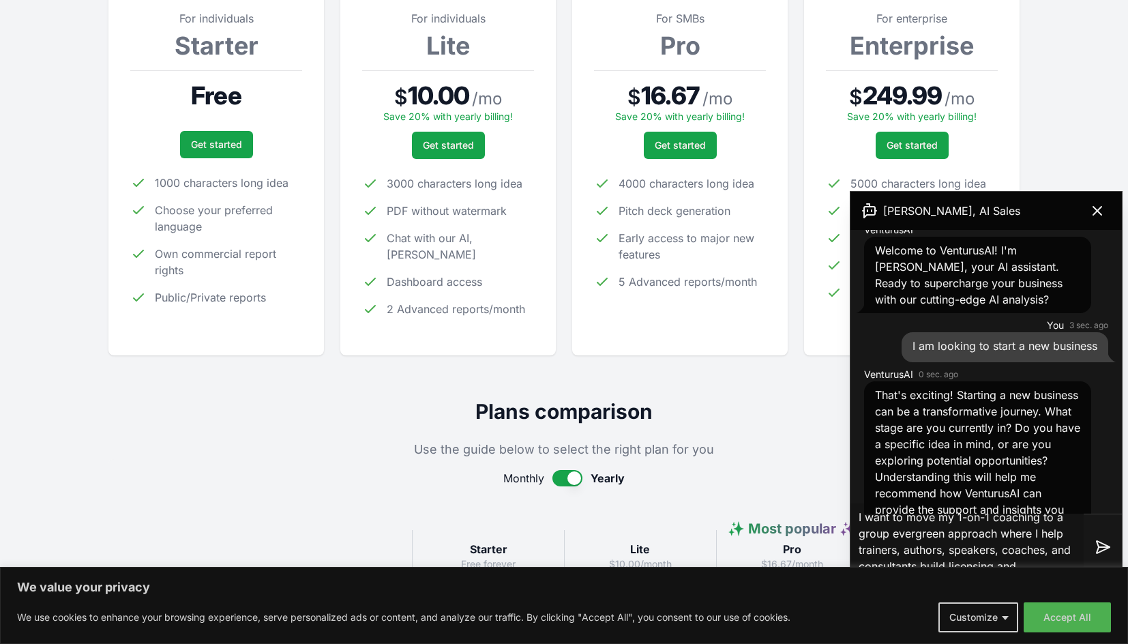 This screenshot has width=1128, height=644. I want to click on span: 16.67, so click(670, 95).